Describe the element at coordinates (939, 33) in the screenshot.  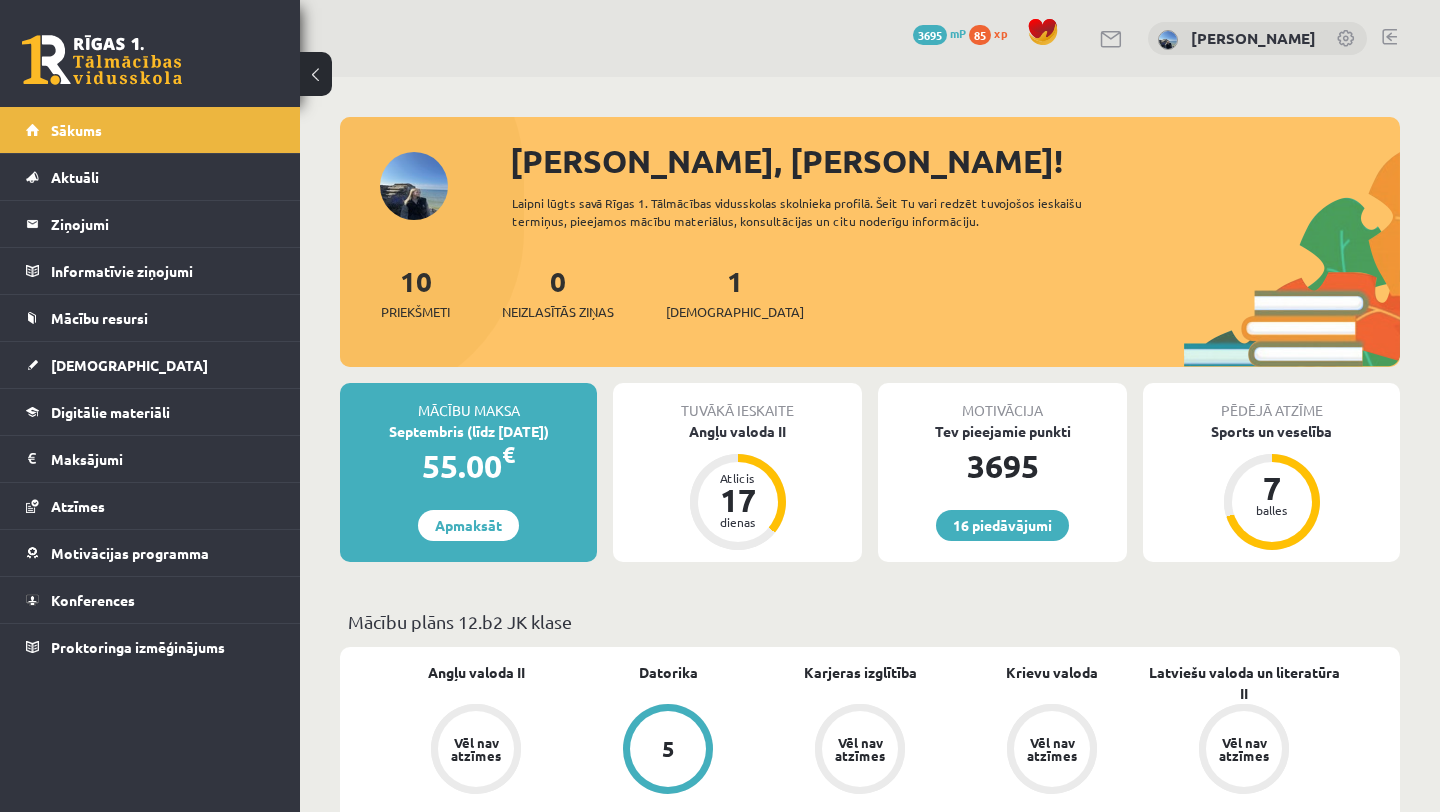
I see `a: 3695 mP` at that location.